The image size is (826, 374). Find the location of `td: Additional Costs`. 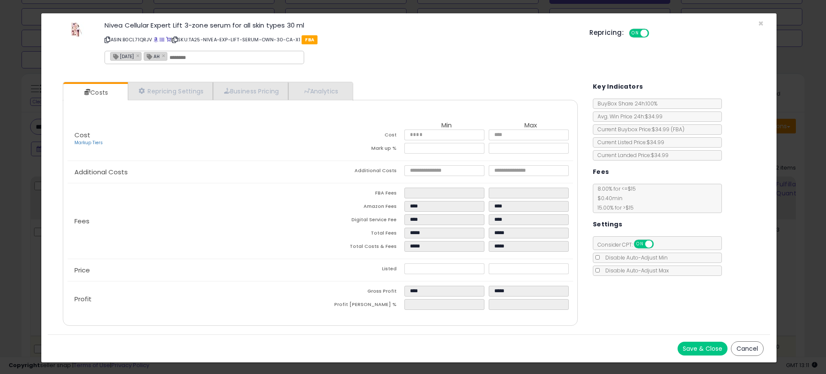

td: Additional Costs is located at coordinates (362, 172).